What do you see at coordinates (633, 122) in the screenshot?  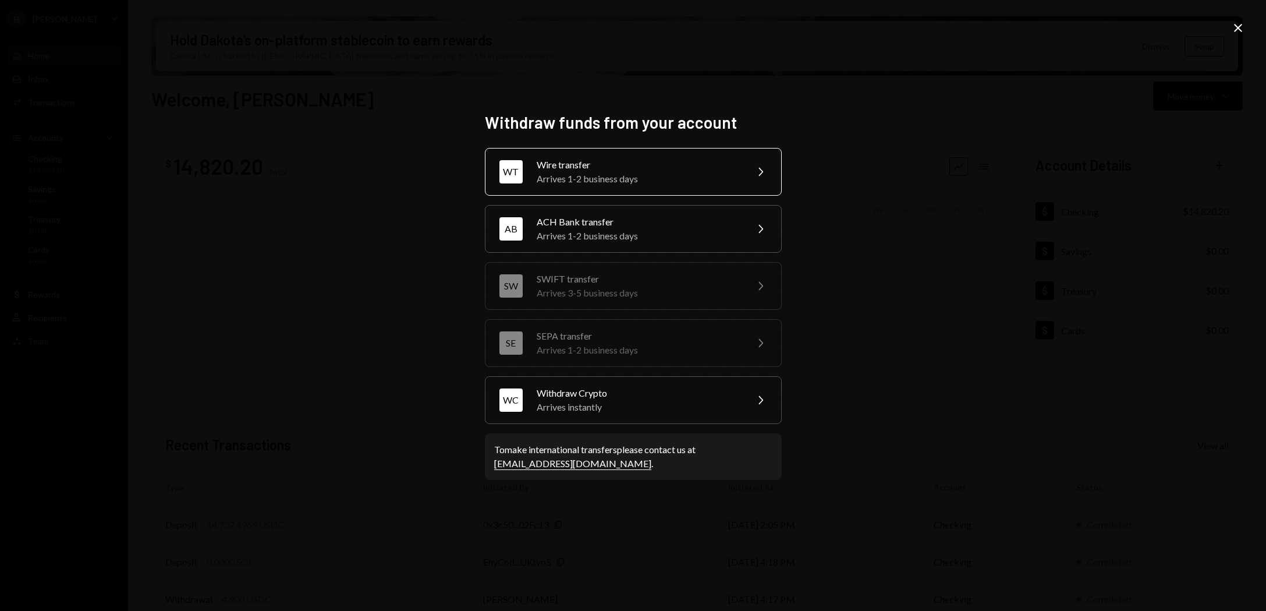 I see `h2: Withdraw funds from your account` at bounding box center [633, 122].